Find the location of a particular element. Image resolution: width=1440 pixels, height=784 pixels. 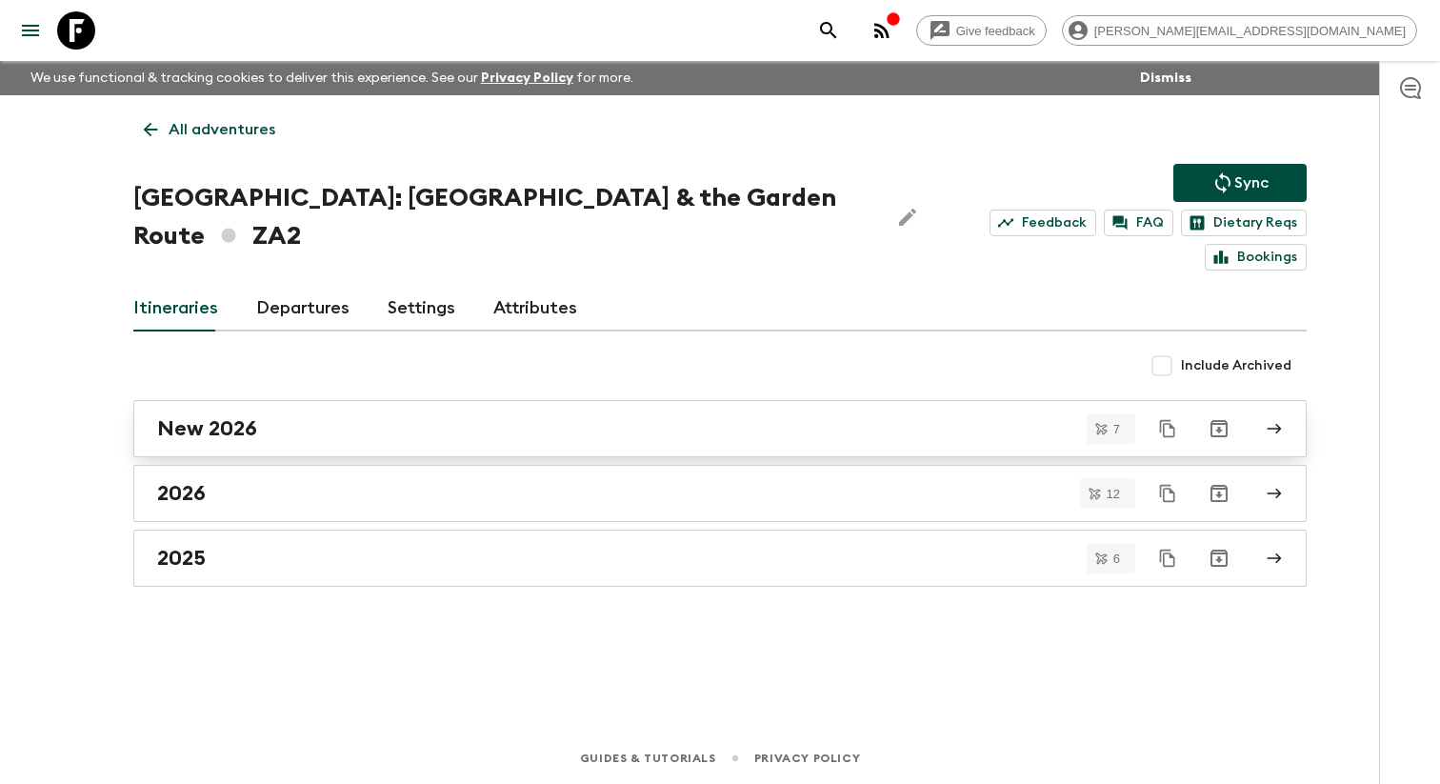

button: Edit Adventure Title is located at coordinates (908, 217).